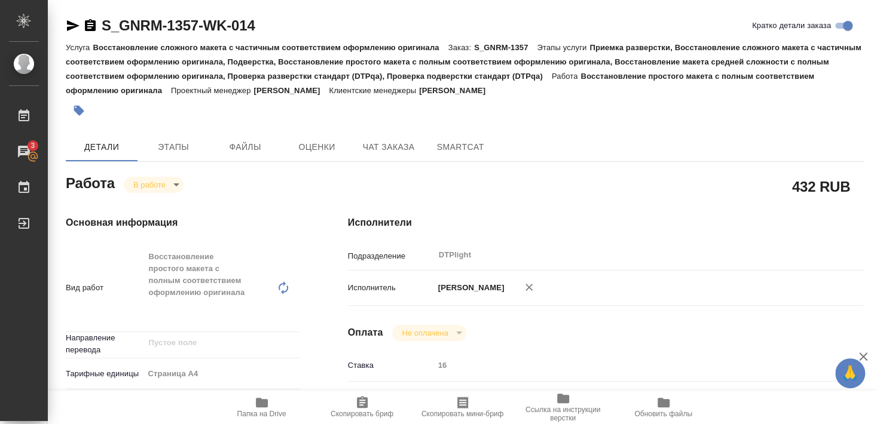 The image size is (877, 424). What do you see at coordinates (105, 288) in the screenshot?
I see `p: Вид работ` at bounding box center [105, 288].